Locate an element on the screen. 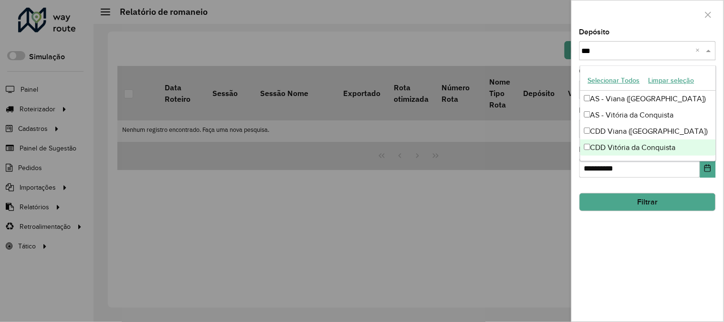  button: Choose Date is located at coordinates (708, 168).